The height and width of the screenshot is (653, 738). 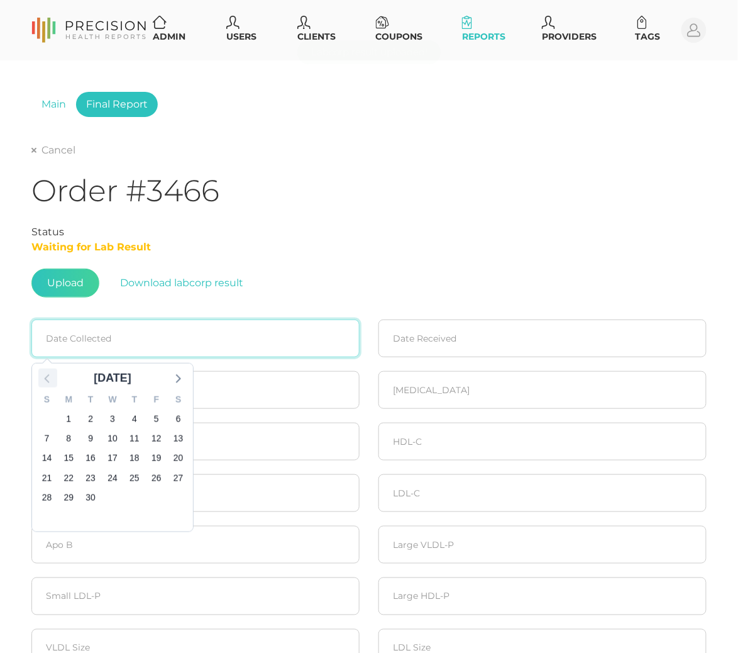 I want to click on input: HDL-C, so click(x=543, y=441).